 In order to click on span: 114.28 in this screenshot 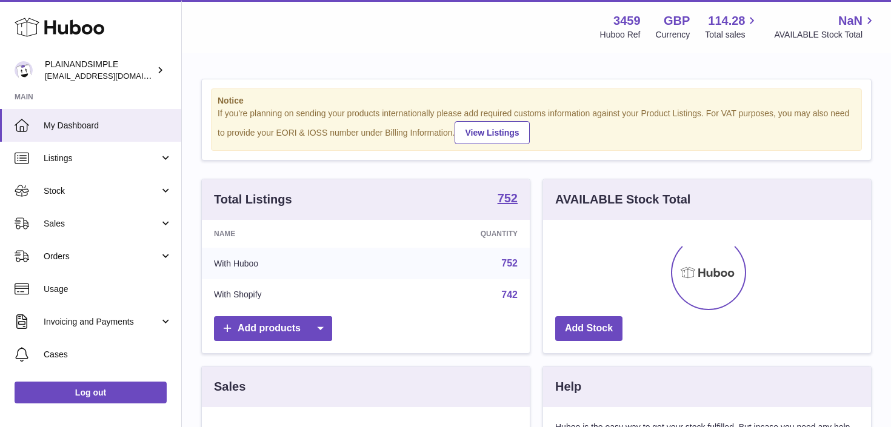, I will do `click(726, 21)`.